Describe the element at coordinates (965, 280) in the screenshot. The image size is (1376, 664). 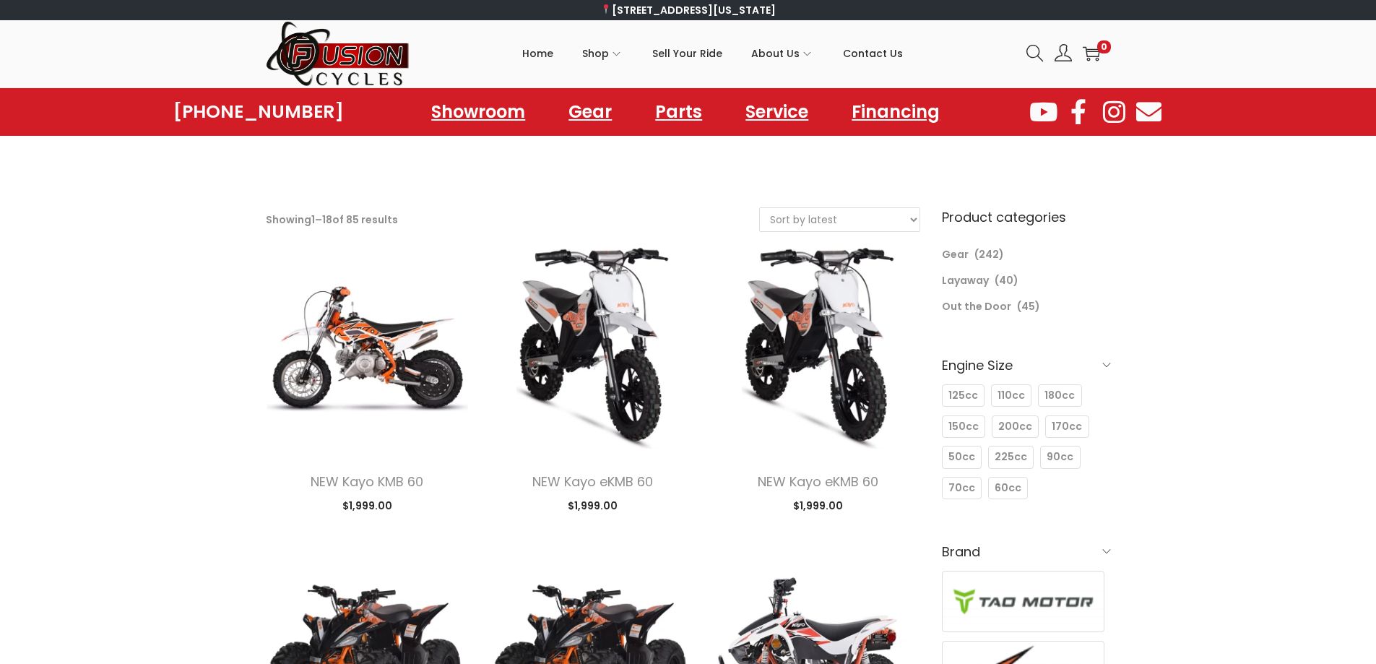
I see `a: Layaway` at that location.